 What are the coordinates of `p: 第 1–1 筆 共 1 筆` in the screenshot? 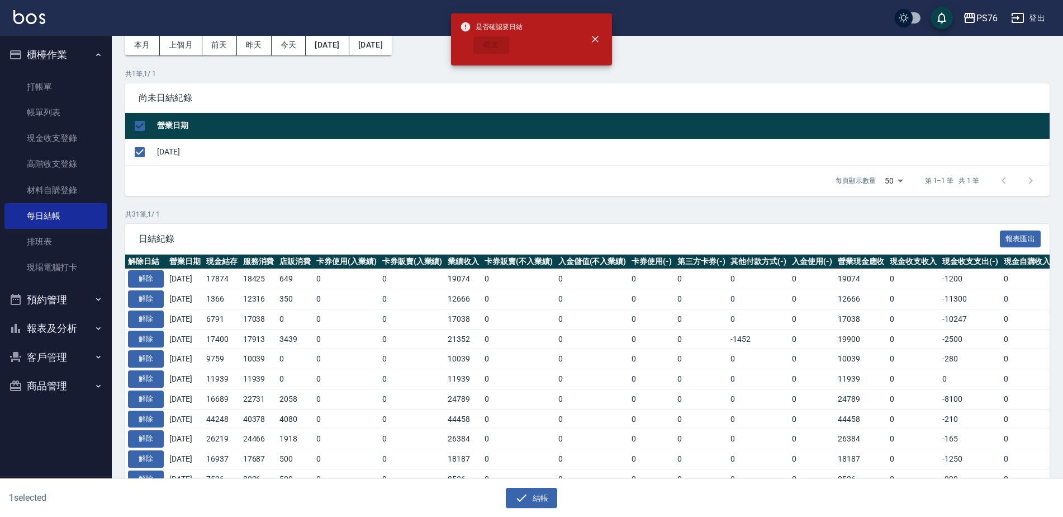 It's located at (952, 181).